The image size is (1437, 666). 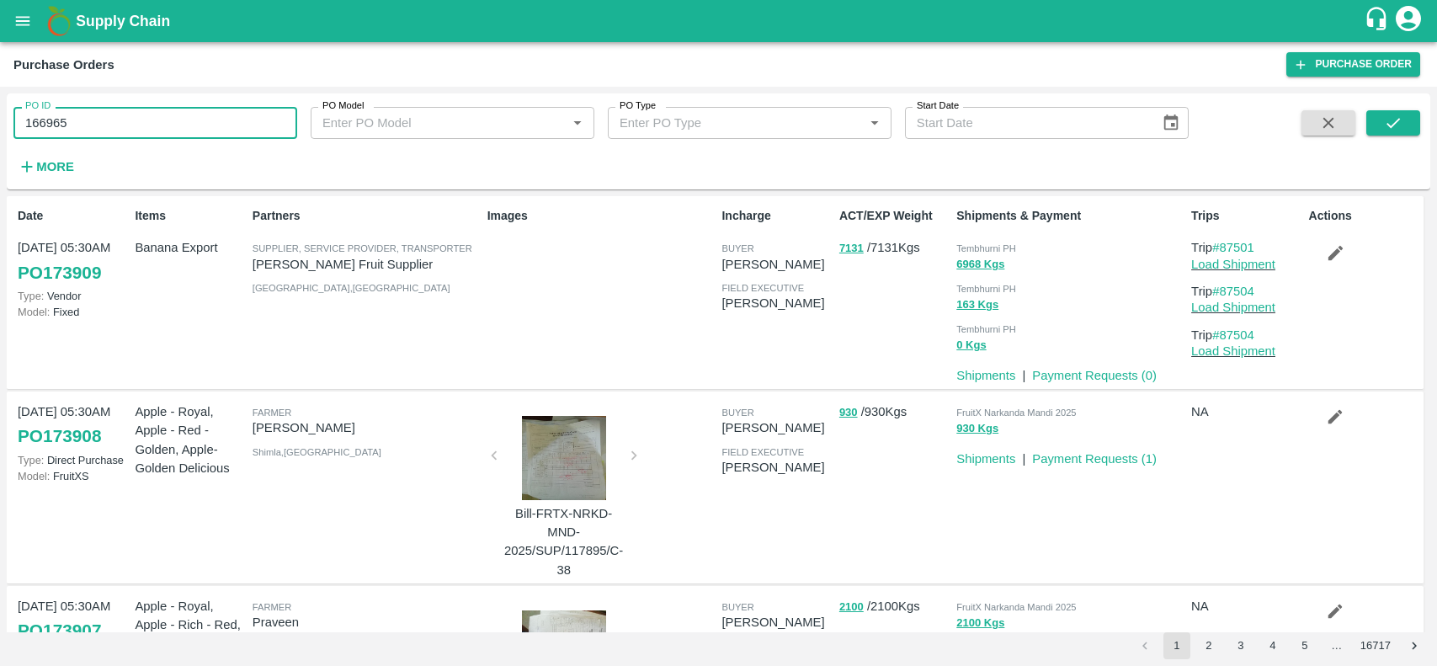 What do you see at coordinates (1094, 375) in the screenshot?
I see `a: Payment Requests (0)` at bounding box center [1094, 375].